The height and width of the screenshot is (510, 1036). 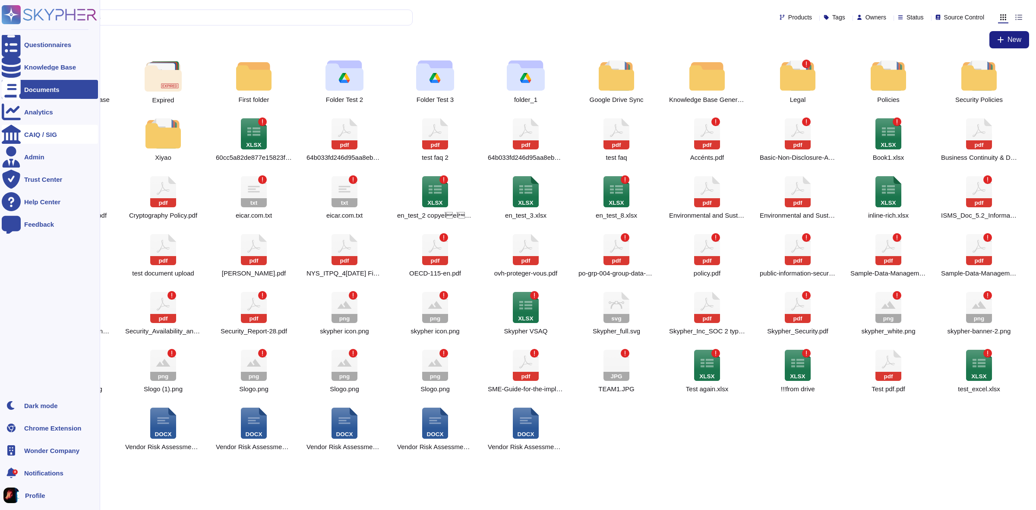 I want to click on span: Business Continuity & Disaster Recovery Policy (1).pdf, so click(x=979, y=158).